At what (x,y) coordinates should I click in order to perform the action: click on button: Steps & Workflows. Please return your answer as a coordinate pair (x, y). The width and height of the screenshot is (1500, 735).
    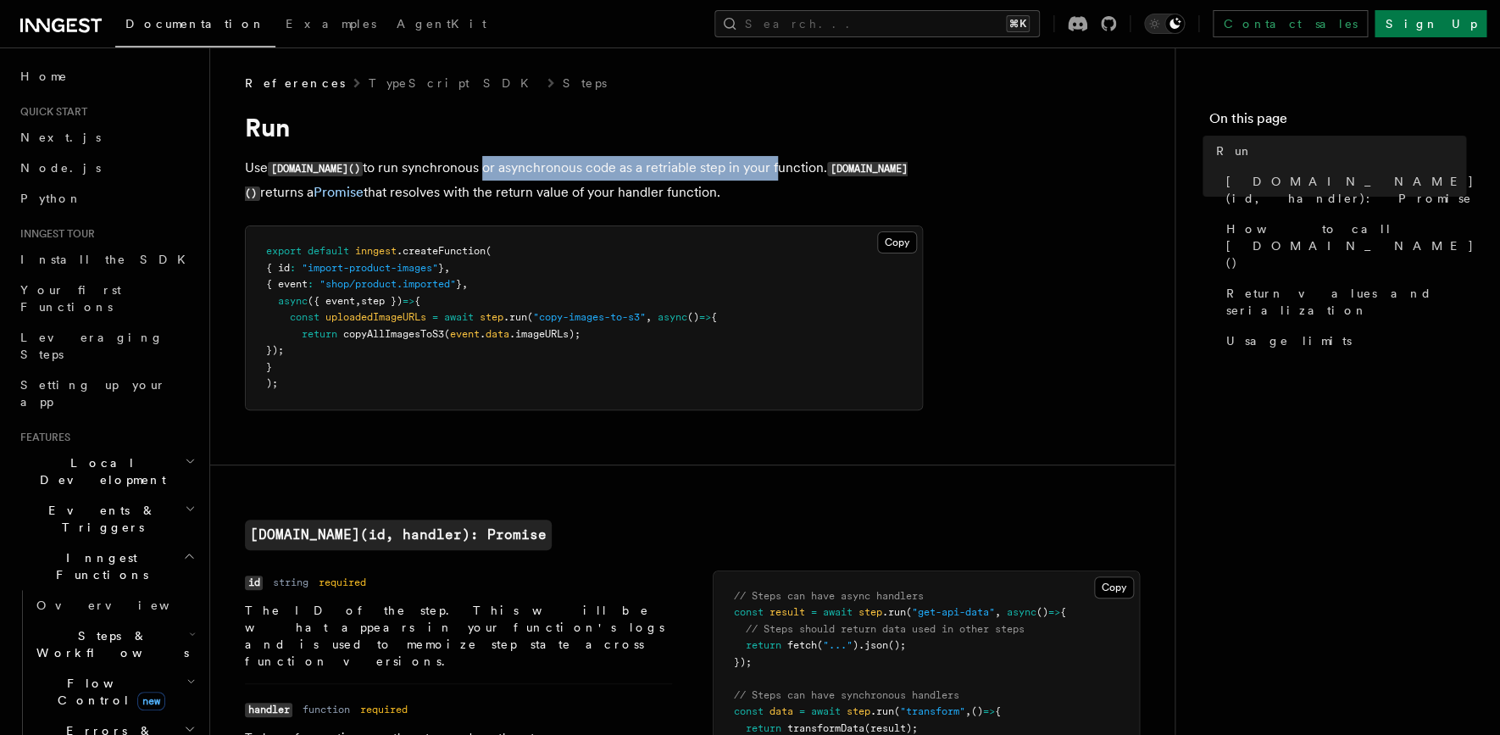
    Looking at the image, I should click on (114, 644).